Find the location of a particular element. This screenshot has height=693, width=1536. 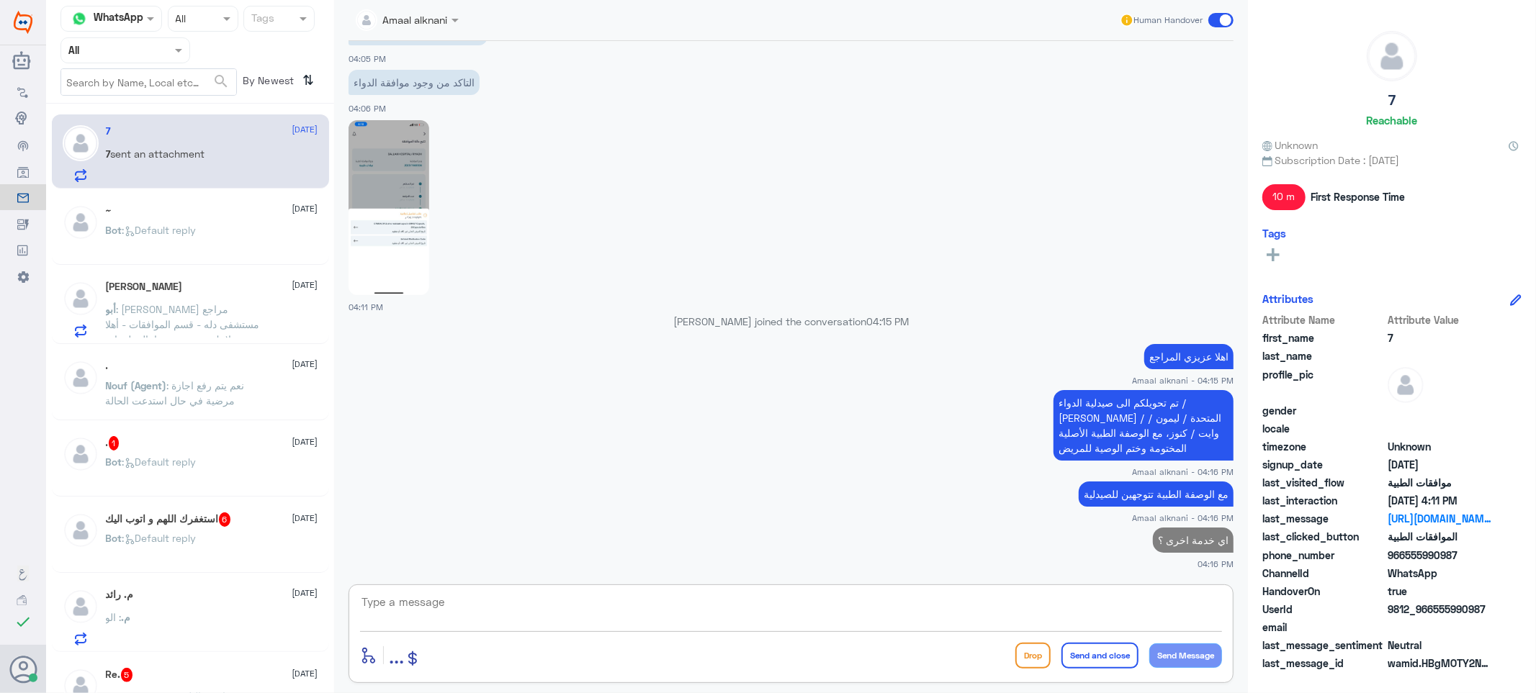

span: م. is located at coordinates (126, 617).